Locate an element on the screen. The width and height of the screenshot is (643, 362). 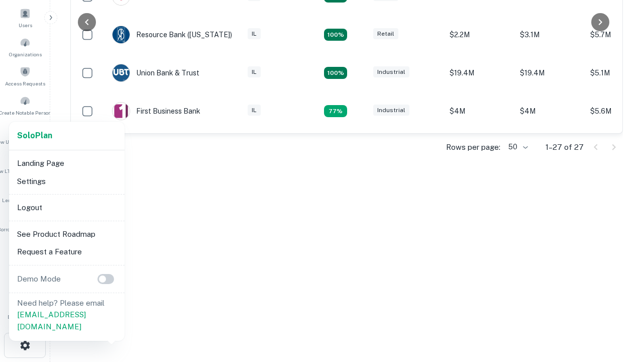
strong: Solo Plan is located at coordinates (35, 135).